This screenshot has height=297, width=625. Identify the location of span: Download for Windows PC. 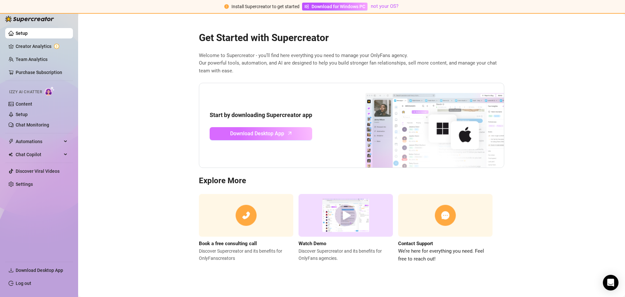
(338, 7).